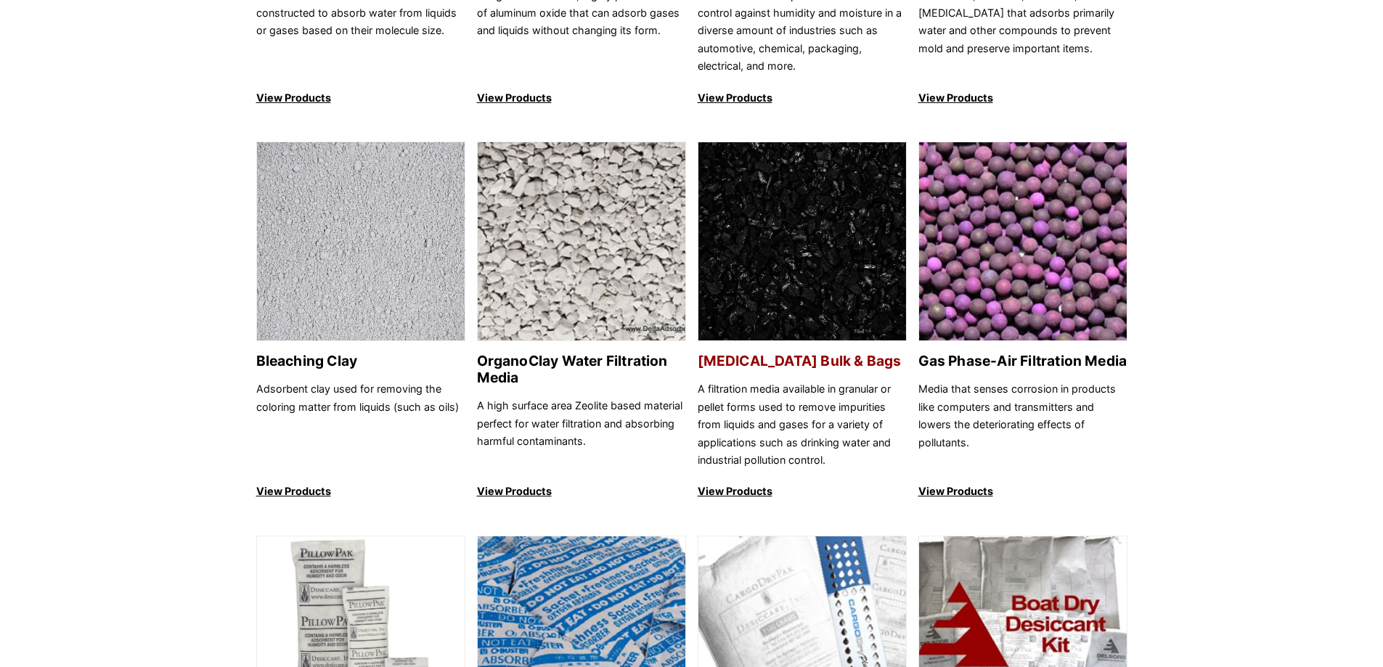  I want to click on a: Bleaching Clay Bleaching Clay Adsorbent clay used for removing the coloring matter from liquids (..., so click(361, 321).